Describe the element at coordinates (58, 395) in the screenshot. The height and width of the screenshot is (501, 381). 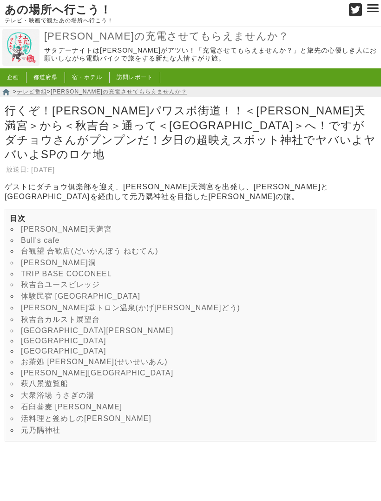
I see `a: 大衆浴場 うさぎの湯` at that location.